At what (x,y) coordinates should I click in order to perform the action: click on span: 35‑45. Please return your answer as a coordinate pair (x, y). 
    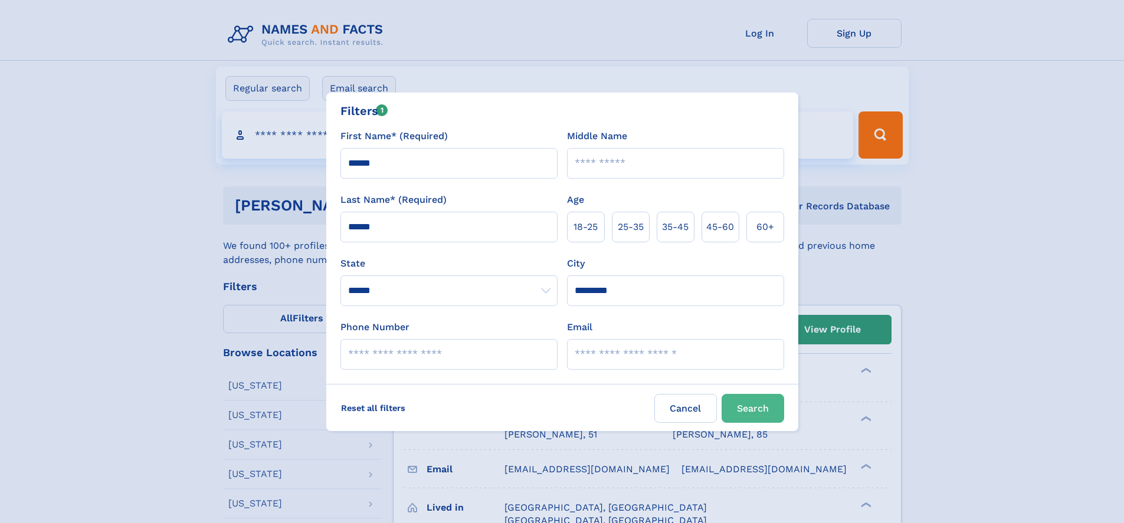
    Looking at the image, I should click on (675, 227).